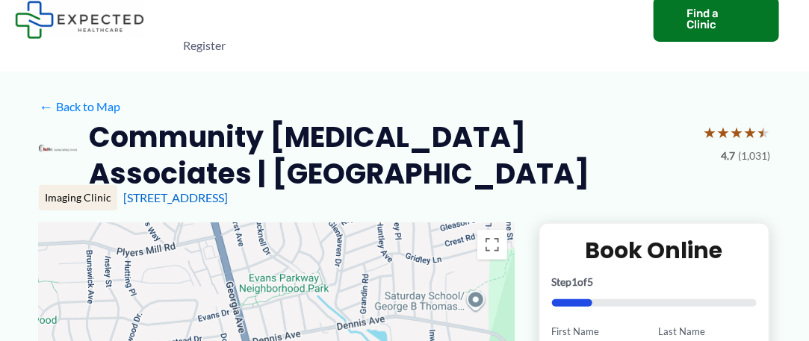 The height and width of the screenshot is (341, 809). Describe the element at coordinates (727, 156) in the screenshot. I see `span: 4.7` at that location.